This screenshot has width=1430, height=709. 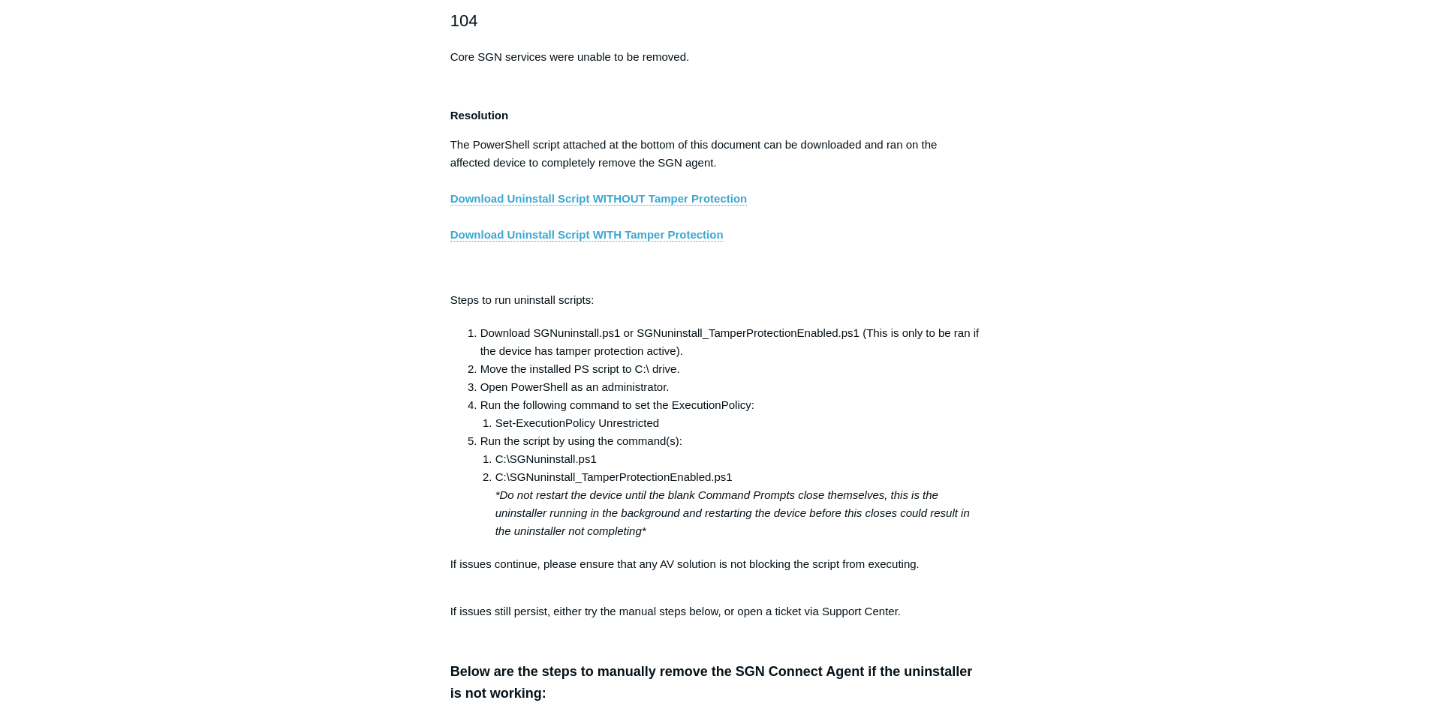 What do you see at coordinates (587, 235) in the screenshot?
I see `a: Download Uninstall Script WITH Tamper Protection` at bounding box center [587, 235].